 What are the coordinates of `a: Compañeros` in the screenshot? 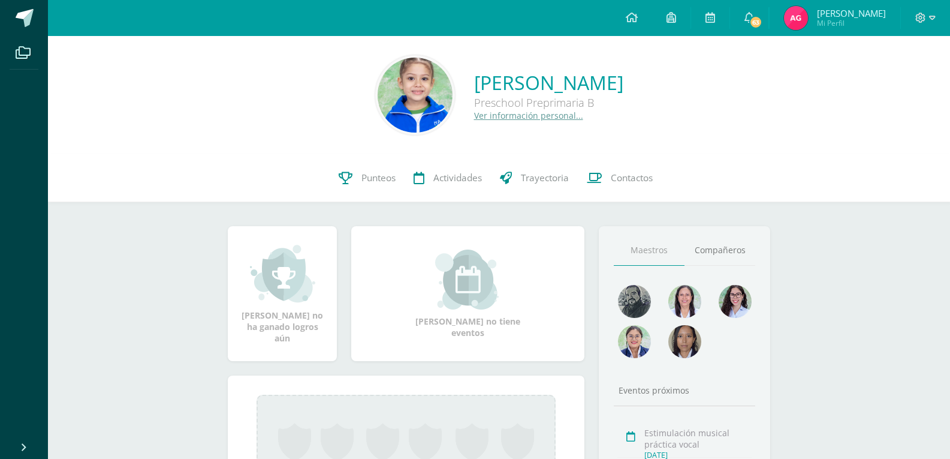 It's located at (720, 250).